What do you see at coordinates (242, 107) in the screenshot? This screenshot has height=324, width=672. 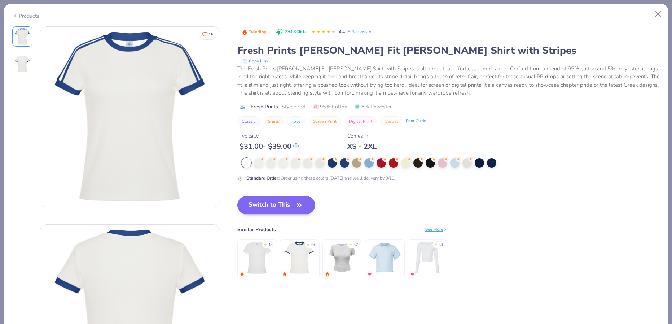 I see `img: brand logo` at bounding box center [242, 107].